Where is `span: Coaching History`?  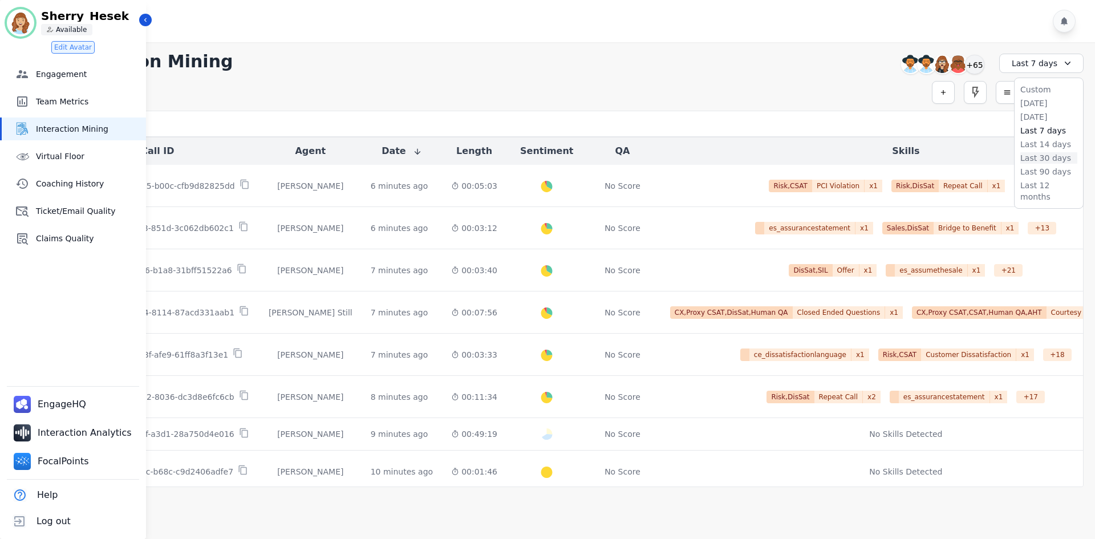 span: Coaching History is located at coordinates (88, 184).